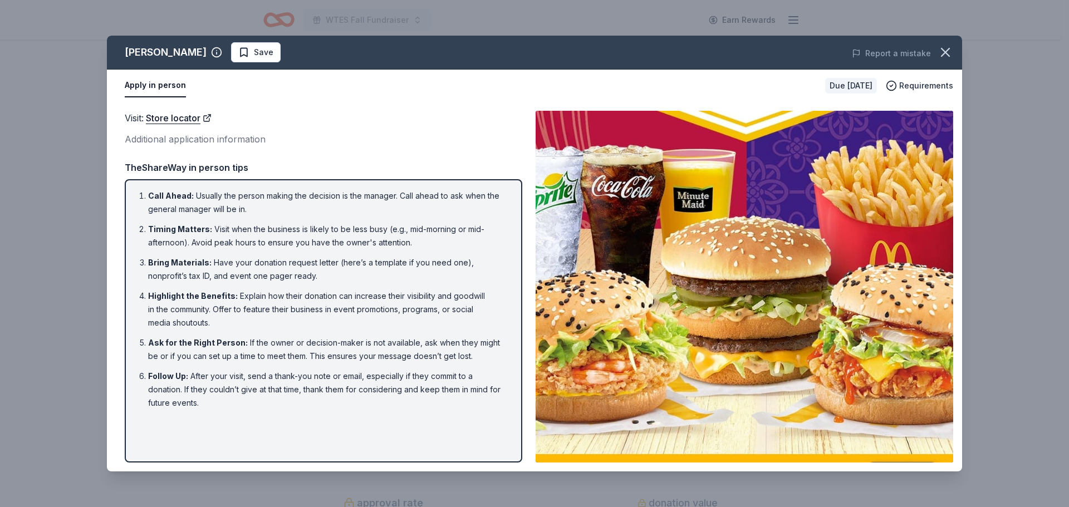  What do you see at coordinates (327, 269) in the screenshot?
I see `li: Have your donation request letter (here’s a template if you need one), nonprofit’s tax ID, and ev...` at bounding box center [327, 269].